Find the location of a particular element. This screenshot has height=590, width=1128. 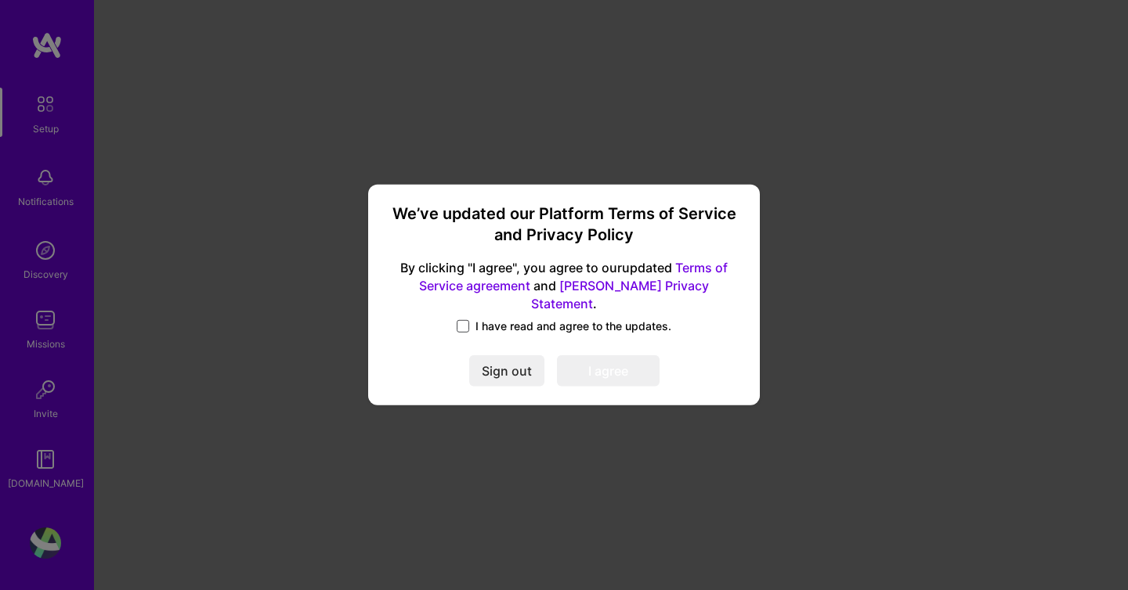

a: Terms of Service agreement is located at coordinates (573, 276).